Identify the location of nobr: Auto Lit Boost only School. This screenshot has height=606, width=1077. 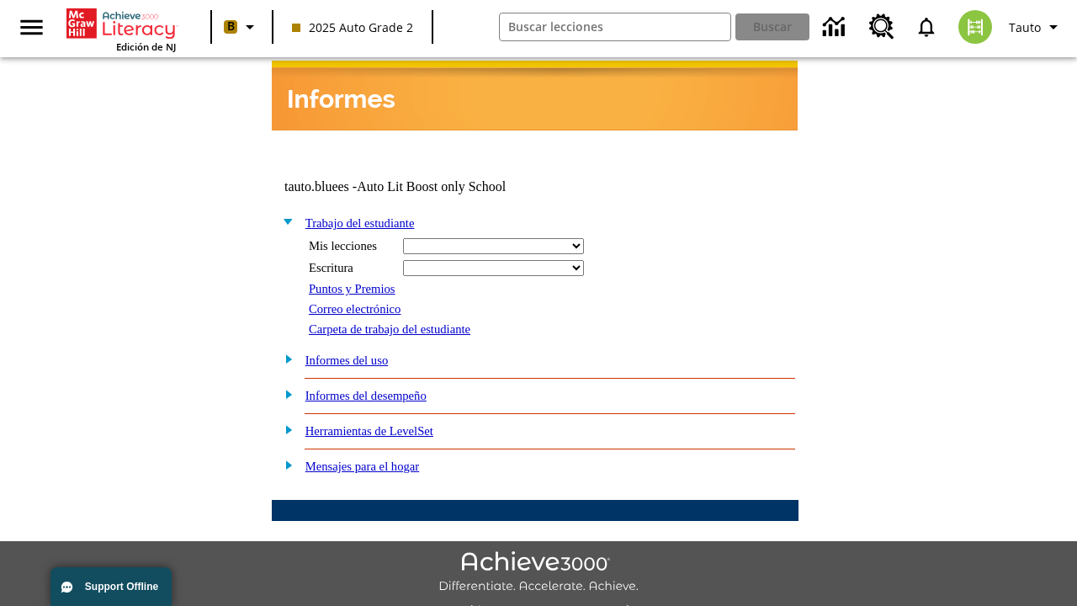
(431, 186).